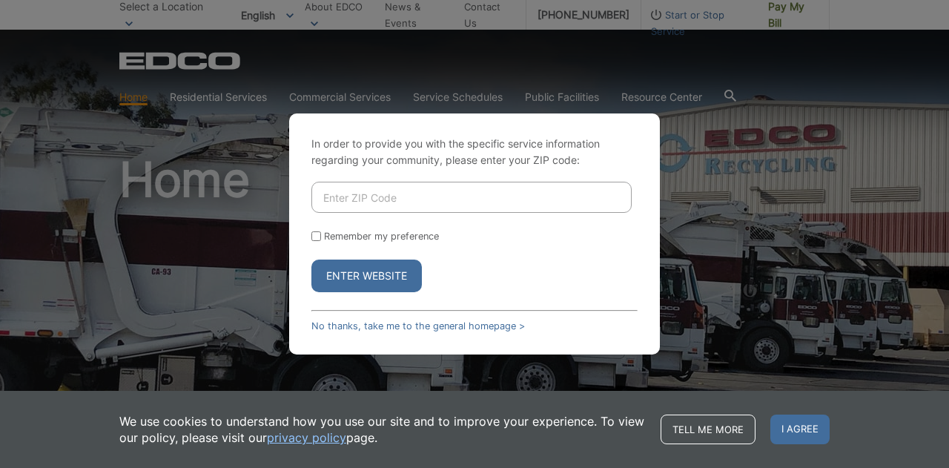 The height and width of the screenshot is (468, 949). I want to click on p: We use cookies to understand how you use our site and to improve your experience. To view our pol..., so click(383, 429).